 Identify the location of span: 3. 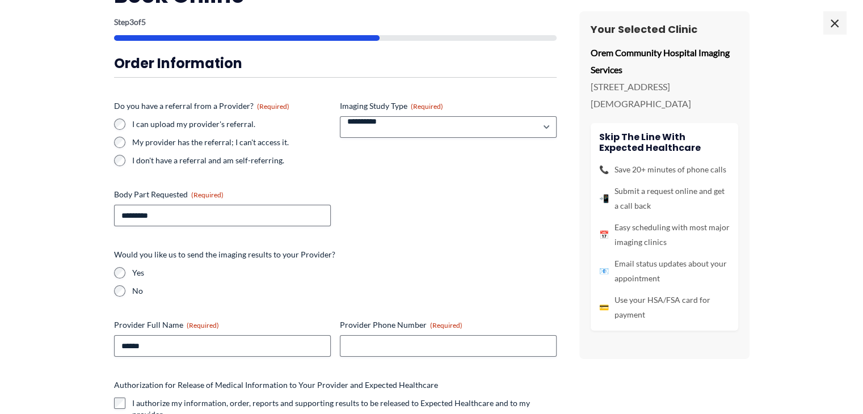
(132, 22).